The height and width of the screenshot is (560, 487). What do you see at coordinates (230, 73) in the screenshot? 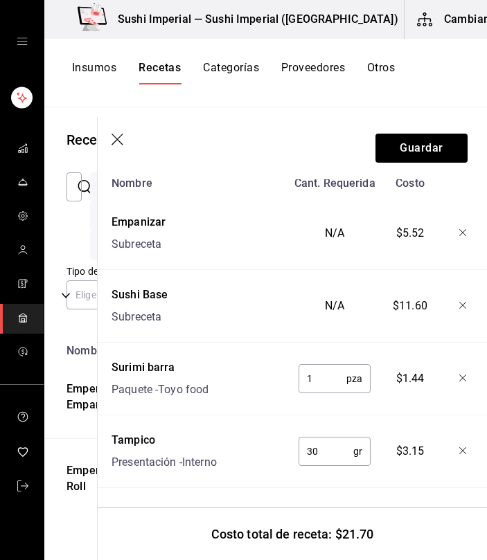
I see `button: Categorías` at bounding box center [230, 73].